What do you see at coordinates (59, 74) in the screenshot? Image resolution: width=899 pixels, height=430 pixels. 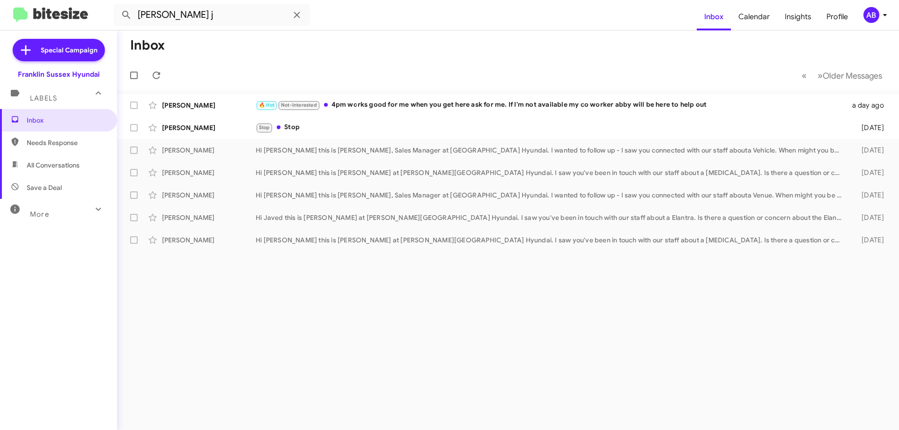 I see `div: Franklin Sussex Hyundai` at bounding box center [59, 74].